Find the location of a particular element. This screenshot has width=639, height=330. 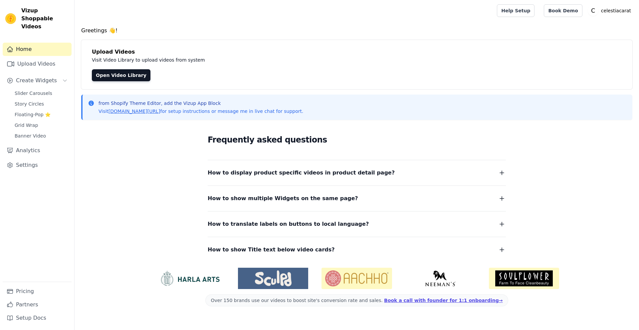

button: Create Widgets is located at coordinates (37, 81).